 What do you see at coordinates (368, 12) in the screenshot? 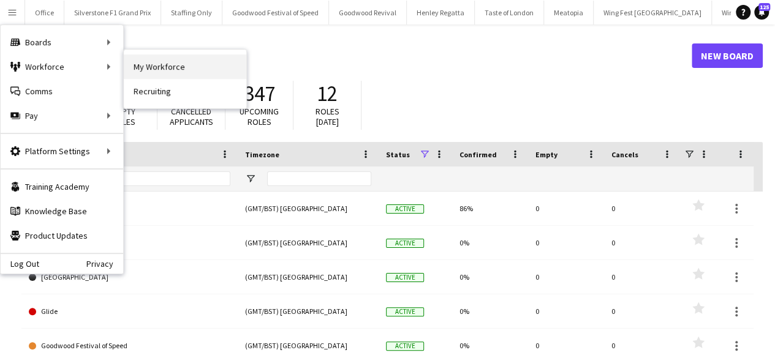
I see `button: Goodwood Revival` at bounding box center [368, 12].